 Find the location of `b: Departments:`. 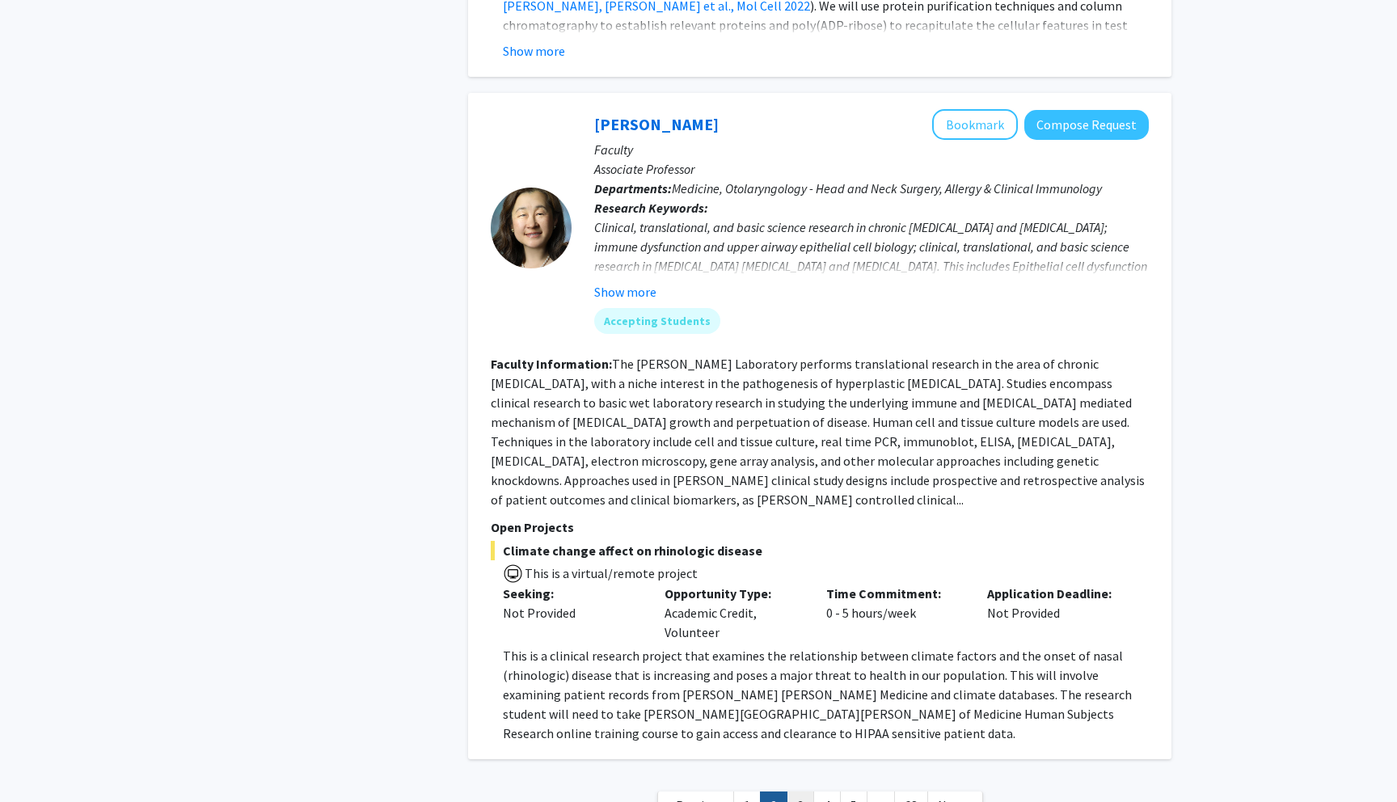

b: Departments: is located at coordinates (633, 188).